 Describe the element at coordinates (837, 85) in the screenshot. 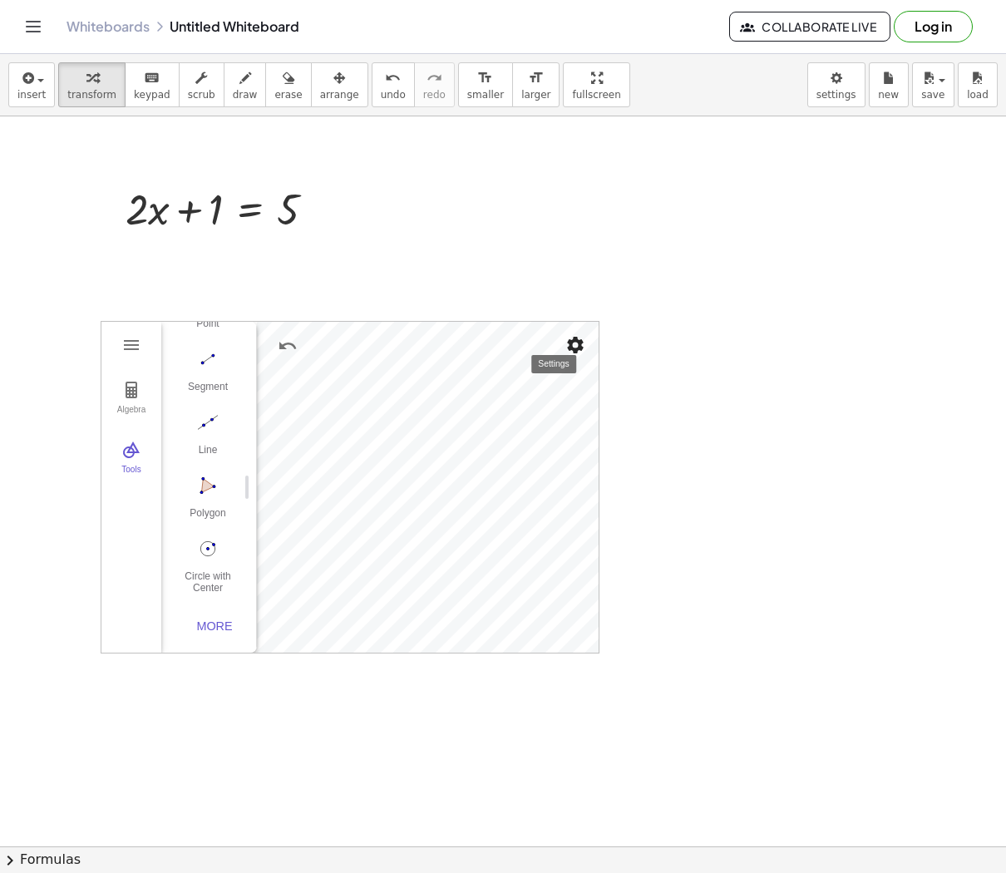

I see `button: settings` at that location.